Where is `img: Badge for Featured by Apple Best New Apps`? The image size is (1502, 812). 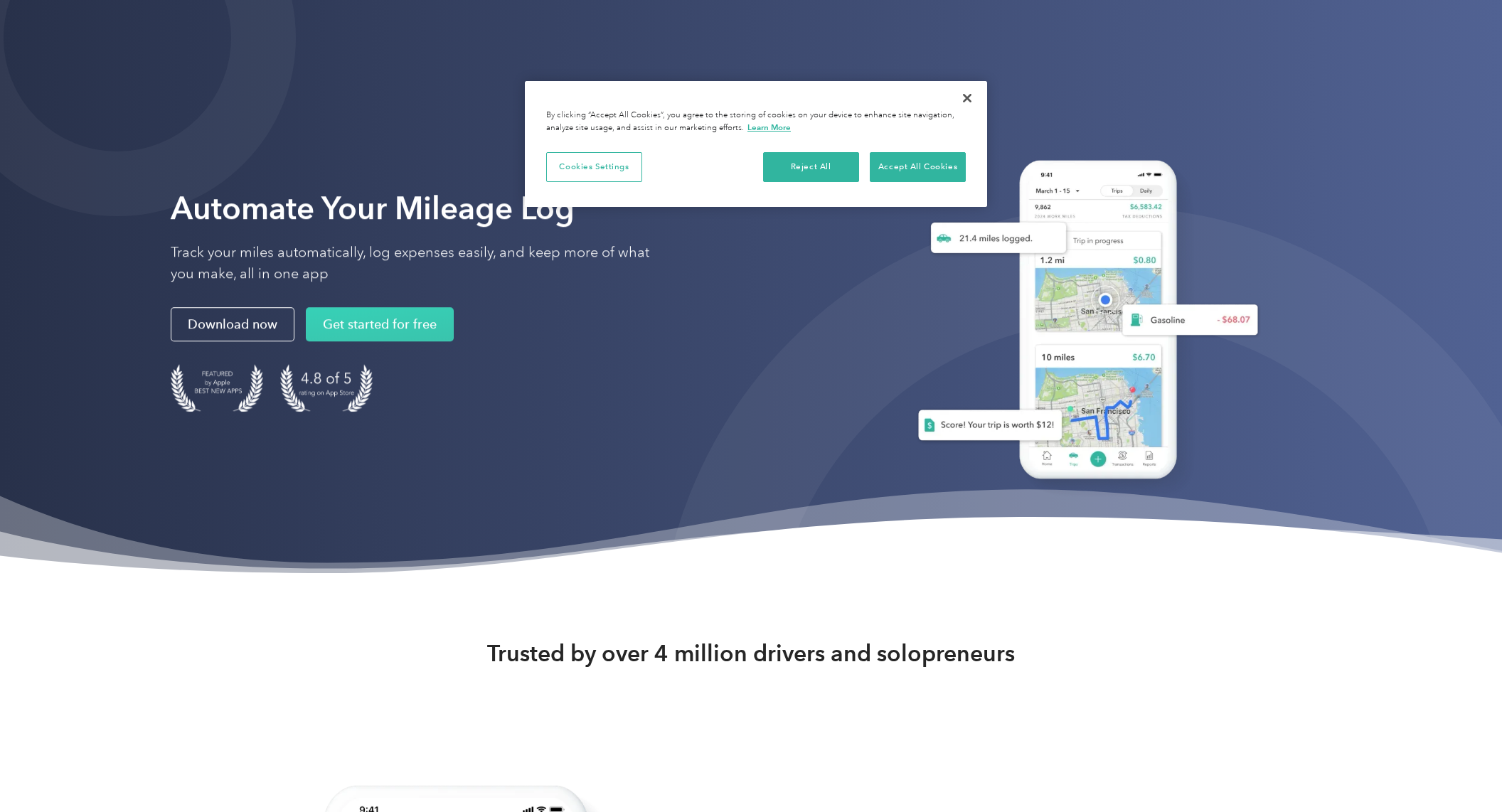 img: Badge for Featured by Apple Best New Apps is located at coordinates (217, 389).